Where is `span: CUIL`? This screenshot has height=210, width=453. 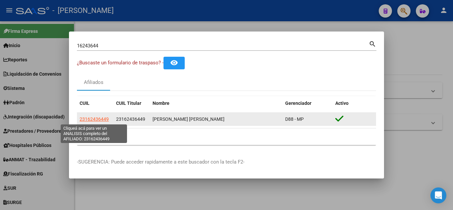 span: CUIL is located at coordinates (85, 103).